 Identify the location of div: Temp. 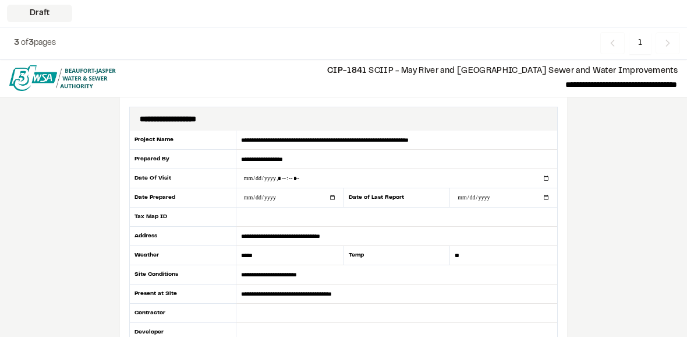
(397, 255).